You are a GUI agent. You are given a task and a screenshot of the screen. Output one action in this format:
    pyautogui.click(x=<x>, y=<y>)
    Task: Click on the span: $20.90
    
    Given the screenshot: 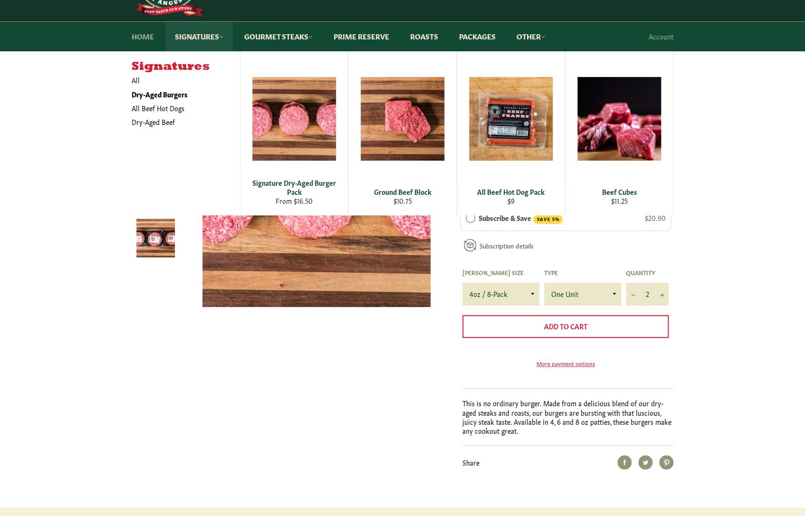 What is the action you would take?
    pyautogui.click(x=655, y=218)
    